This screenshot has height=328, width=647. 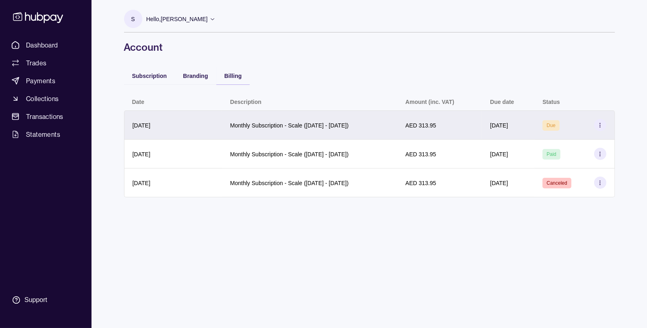 What do you see at coordinates (46, 99) in the screenshot?
I see `a: Collections` at bounding box center [46, 99].